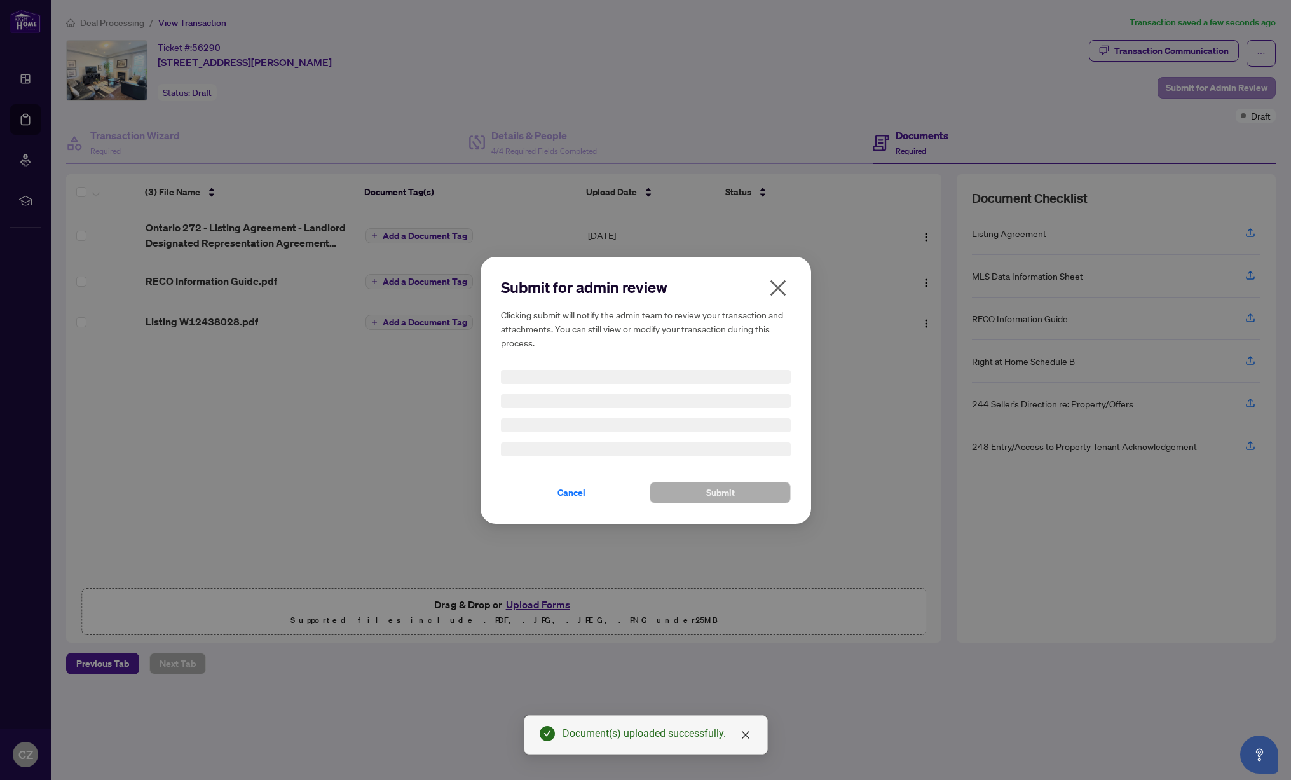 The width and height of the screenshot is (1291, 780). I want to click on div: Document(s) uploaded successfully., so click(657, 733).